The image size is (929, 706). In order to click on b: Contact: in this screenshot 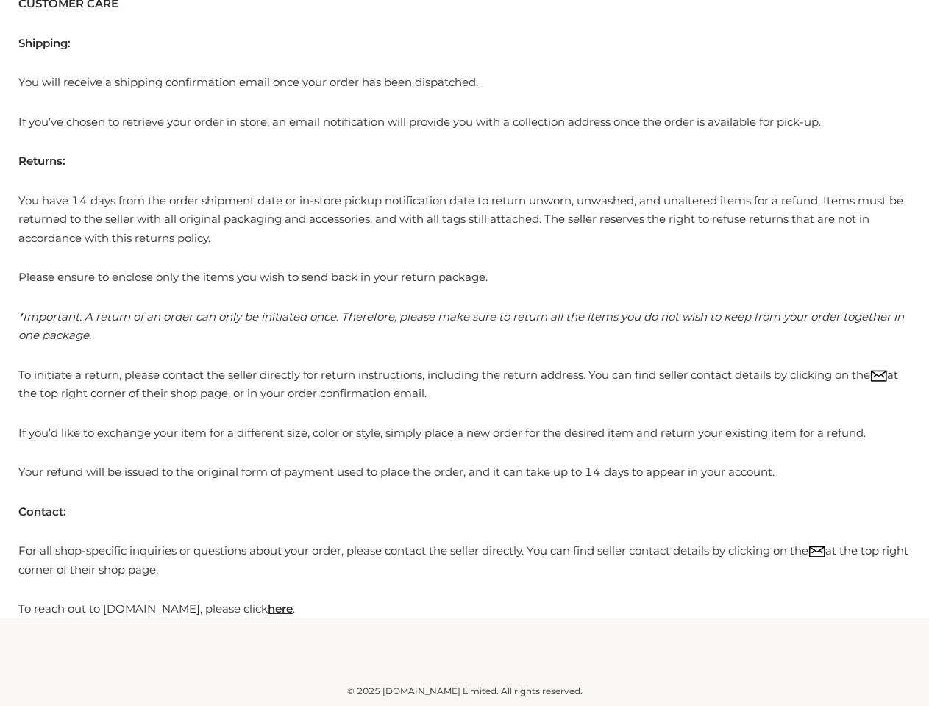, I will do `click(42, 511)`.